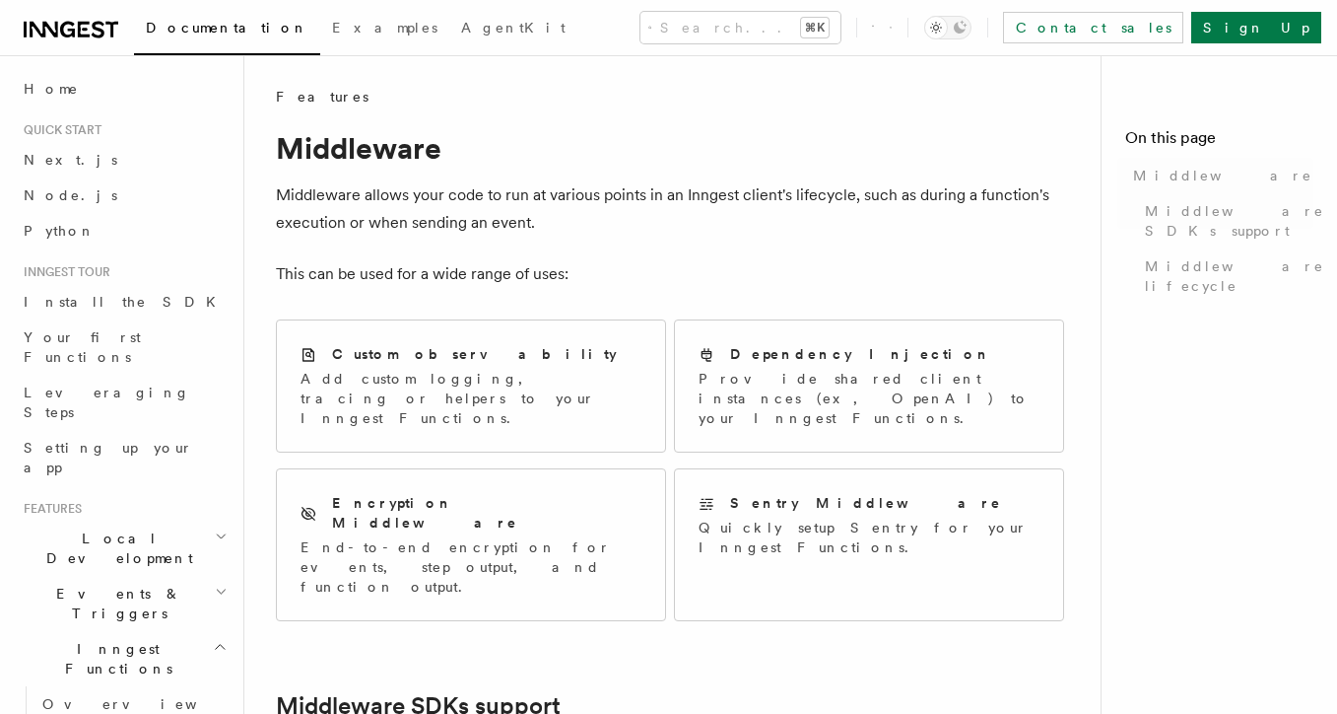  What do you see at coordinates (106, 402) in the screenshot?
I see `span: Leveraging Steps` at bounding box center [106, 402].